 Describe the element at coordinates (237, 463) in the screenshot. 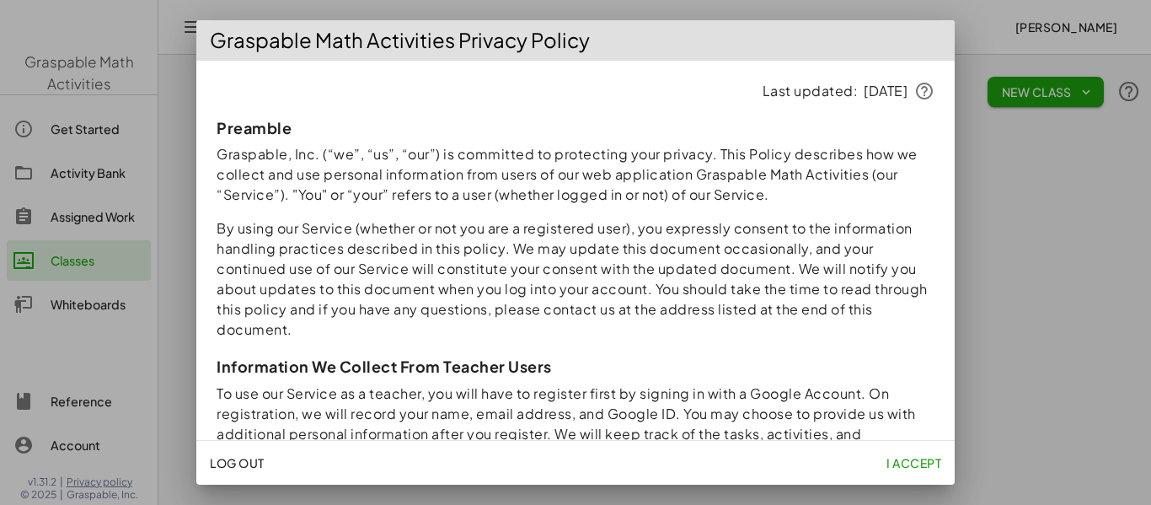

I see `span: Log Out` at that location.